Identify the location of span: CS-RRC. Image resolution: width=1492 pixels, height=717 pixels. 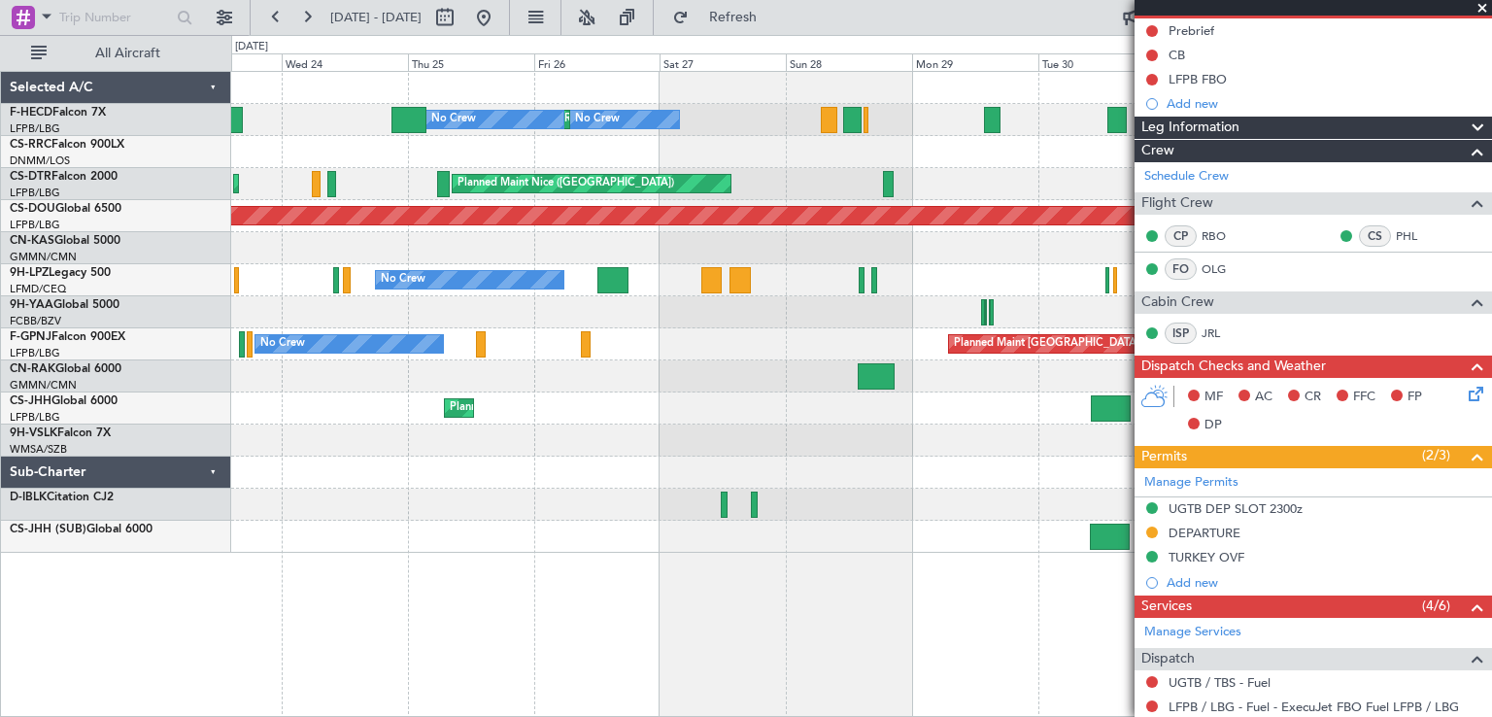
(30, 145).